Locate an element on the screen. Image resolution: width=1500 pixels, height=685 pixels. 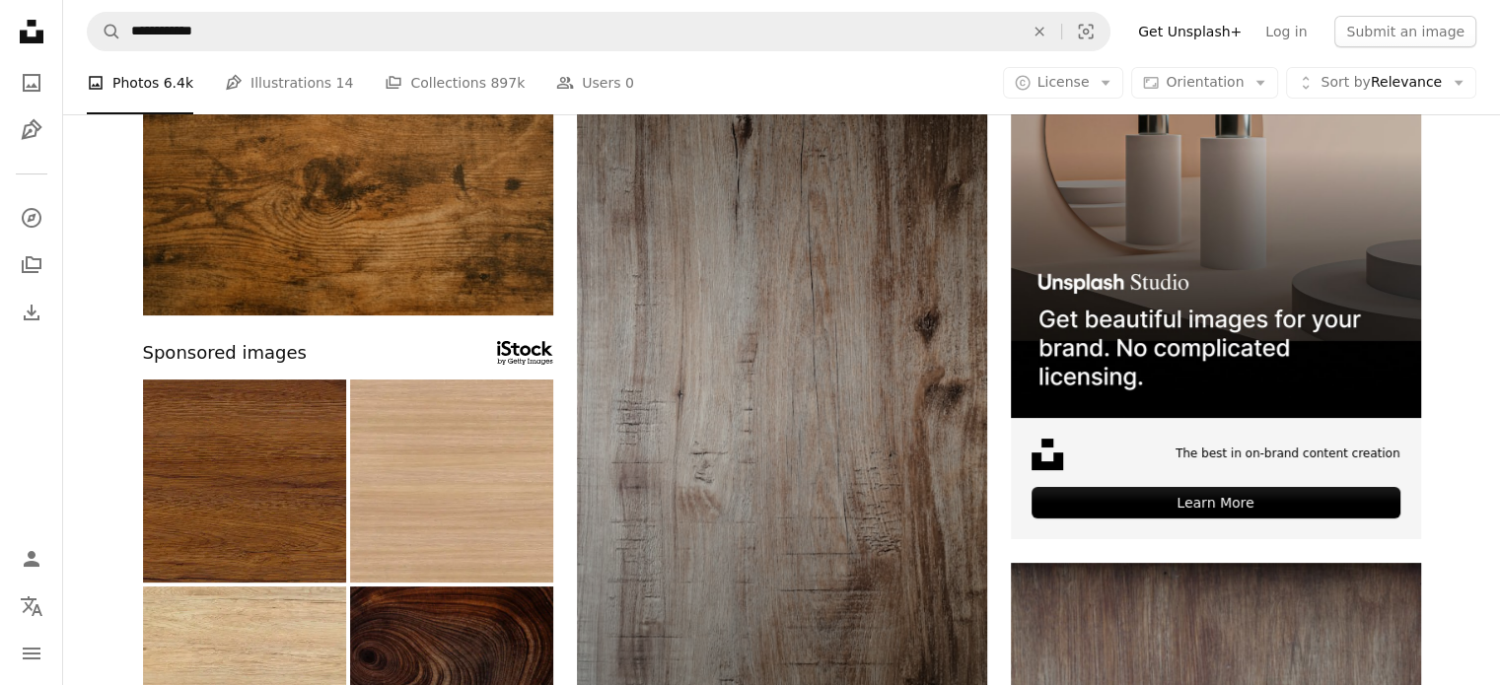
img: file-1631678316303-ed18b8b5cb9cimage is located at coordinates (1047, 455).